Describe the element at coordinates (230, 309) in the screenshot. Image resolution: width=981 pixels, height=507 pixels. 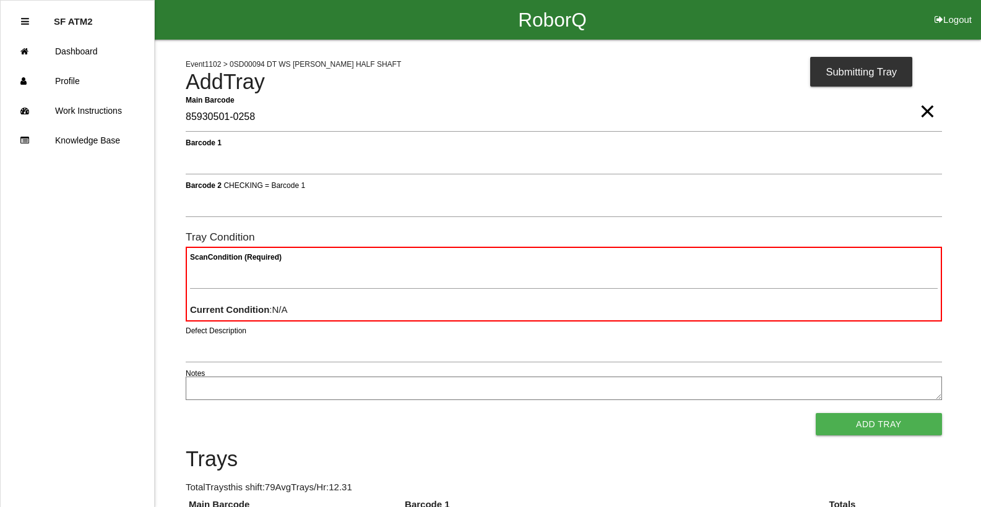
I see `b: Current Condition` at that location.